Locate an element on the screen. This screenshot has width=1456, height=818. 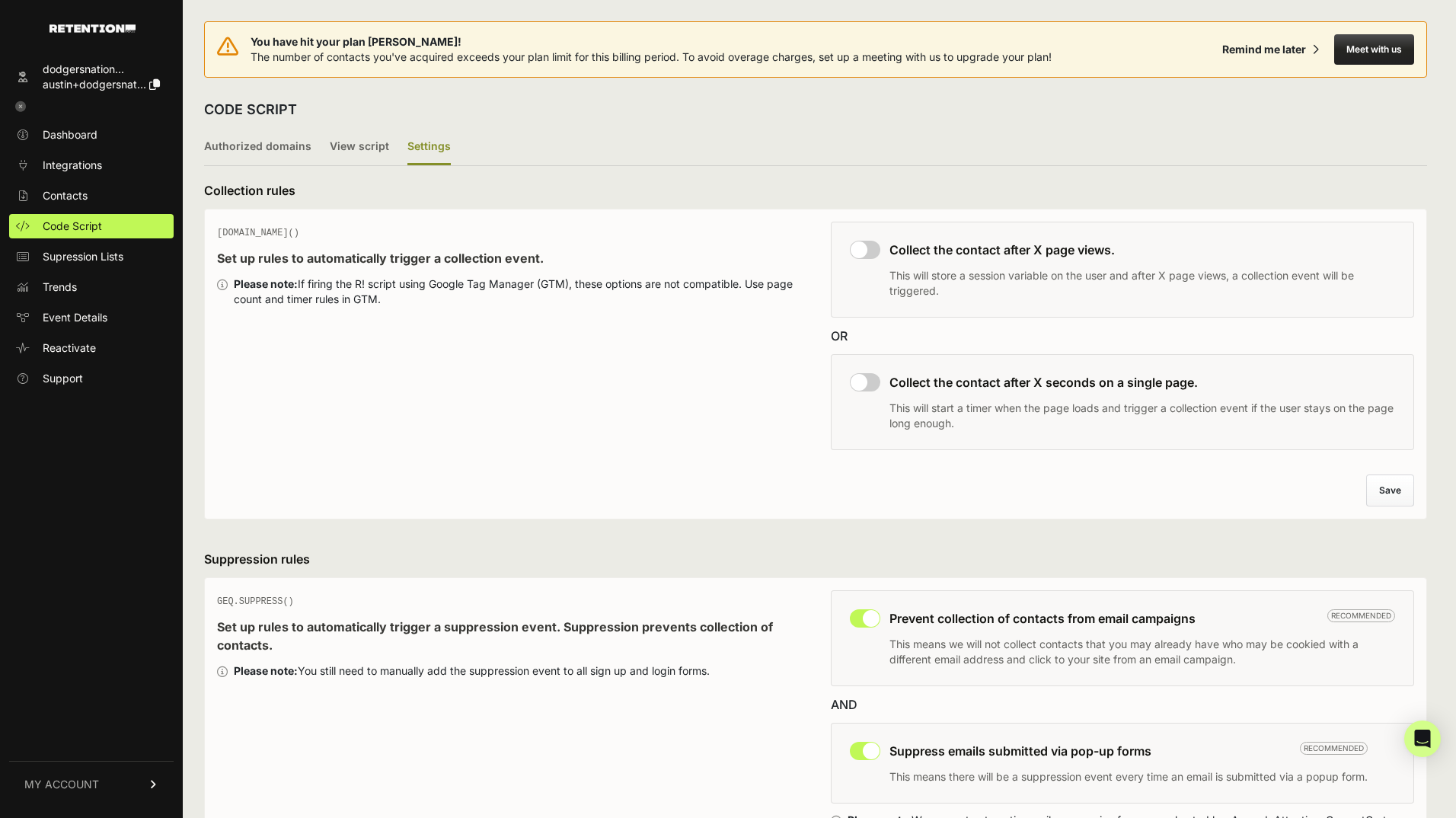
a: Integrations is located at coordinates (92, 165).